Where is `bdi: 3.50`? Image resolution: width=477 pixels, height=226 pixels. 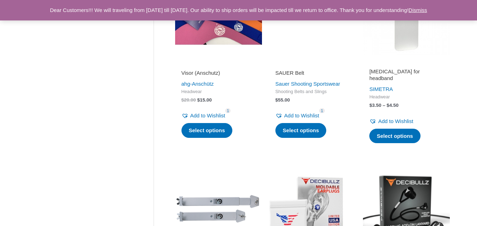
bdi: 3.50 is located at coordinates (375, 105).